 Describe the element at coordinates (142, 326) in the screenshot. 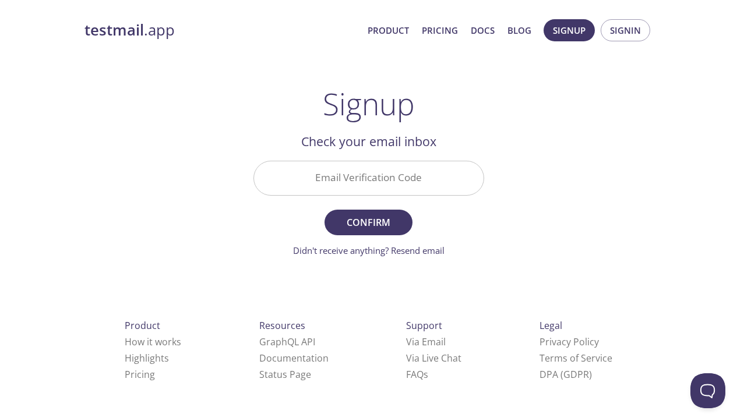

I see `span: Product` at that location.